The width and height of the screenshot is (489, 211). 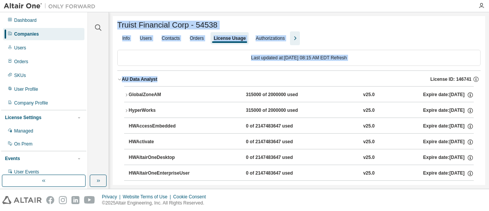 What do you see at coordinates (163, 173) in the screenshot?
I see `div: HWAltairOneEnterpriseUser` at bounding box center [163, 173].